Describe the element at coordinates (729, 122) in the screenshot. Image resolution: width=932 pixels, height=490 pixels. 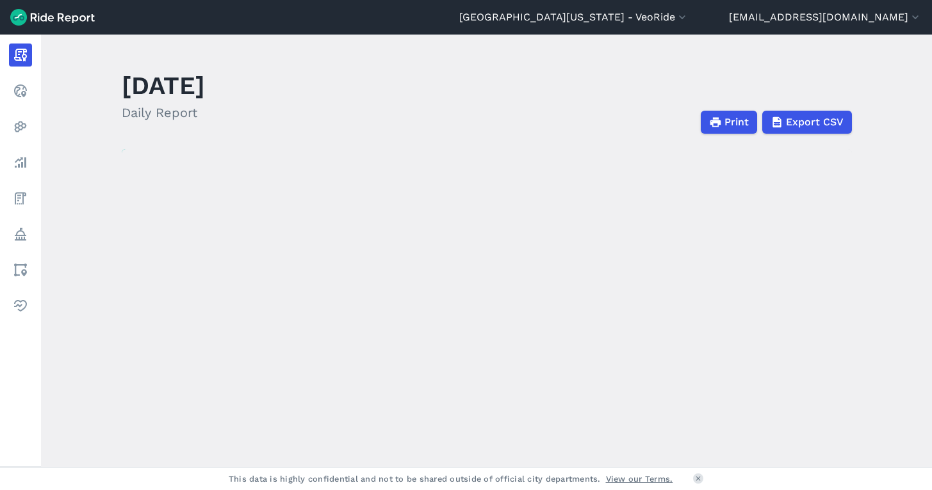
I see `button: Print` at that location.